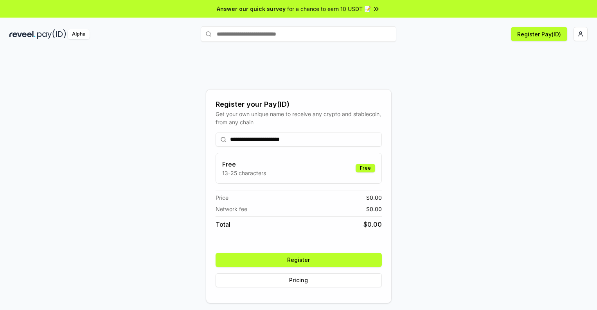 The image size is (597, 310). Describe the element at coordinates (223, 225) in the screenshot. I see `span: Total` at that location.